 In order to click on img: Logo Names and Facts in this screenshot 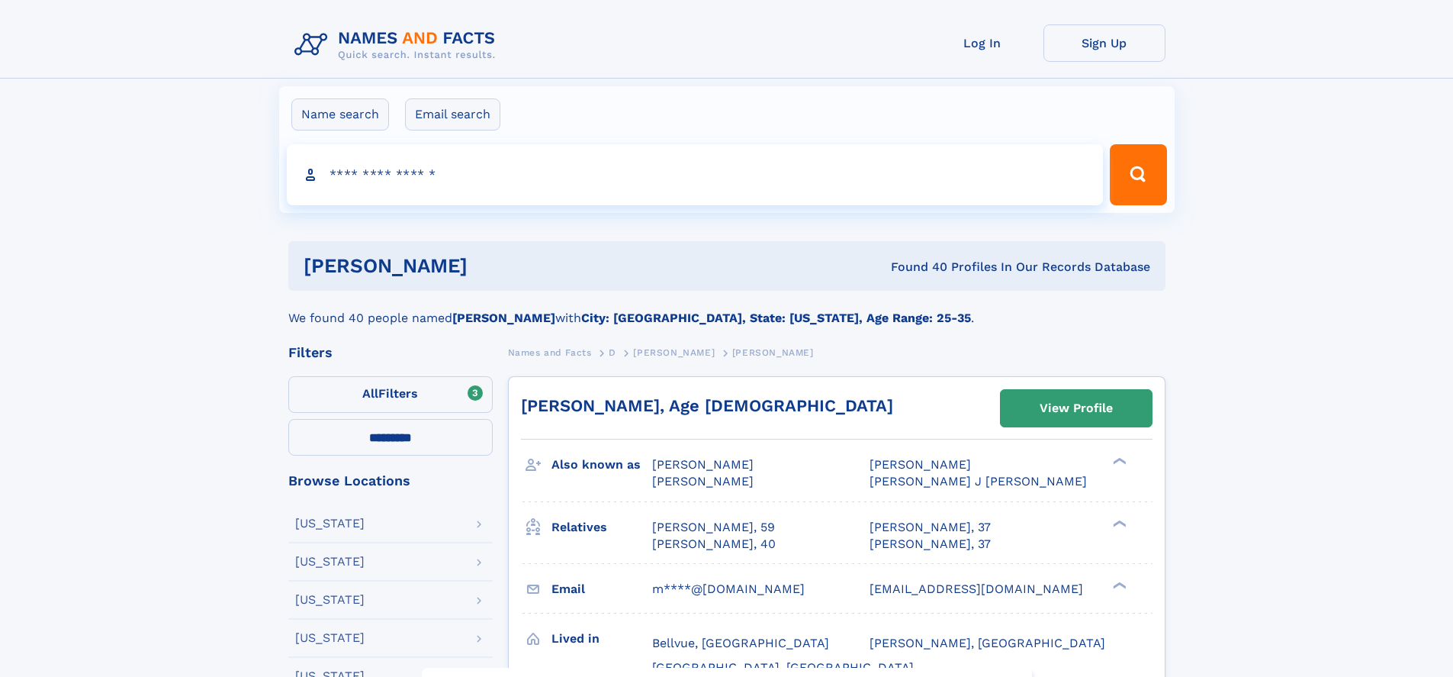, I will do `click(398, 45)`.